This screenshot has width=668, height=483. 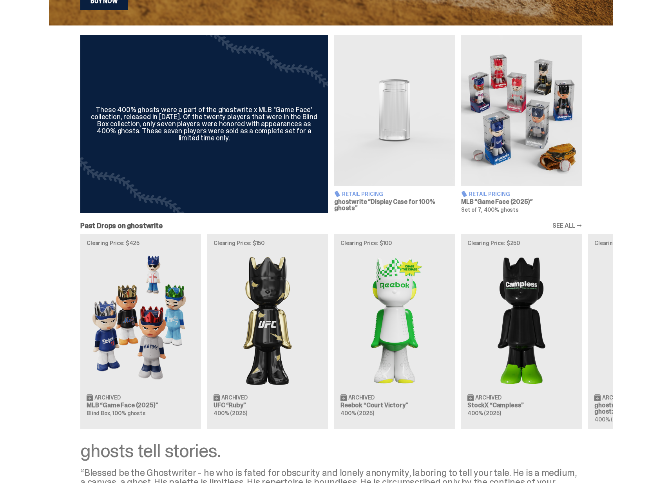 I want to click on div: ghosts tell stories., so click(x=331, y=450).